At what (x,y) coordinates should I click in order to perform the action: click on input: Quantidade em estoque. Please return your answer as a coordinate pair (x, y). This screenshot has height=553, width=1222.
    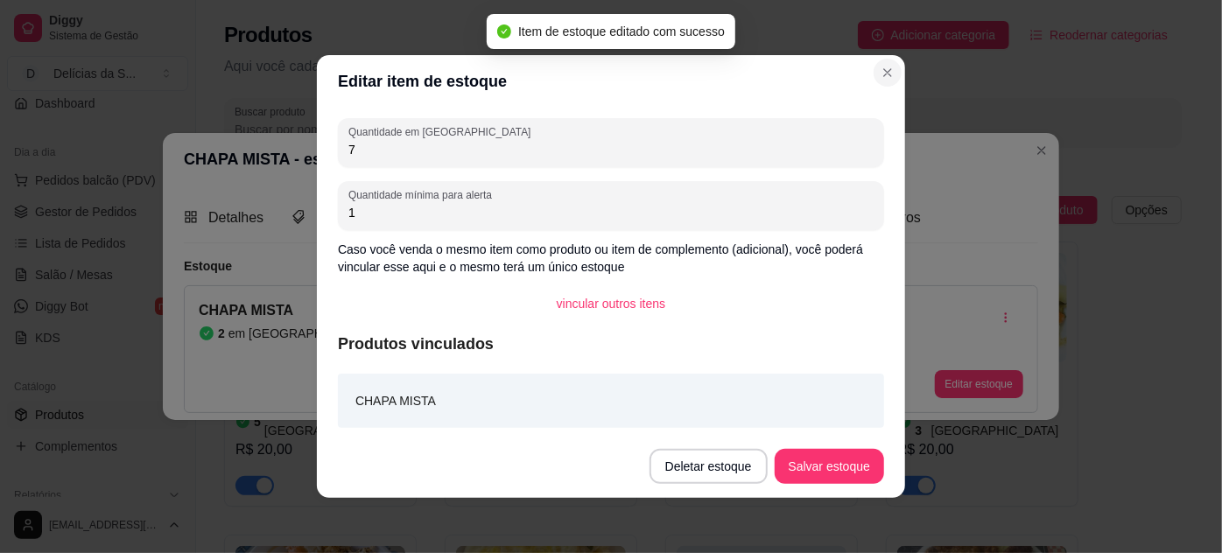
    Looking at the image, I should click on (611, 150).